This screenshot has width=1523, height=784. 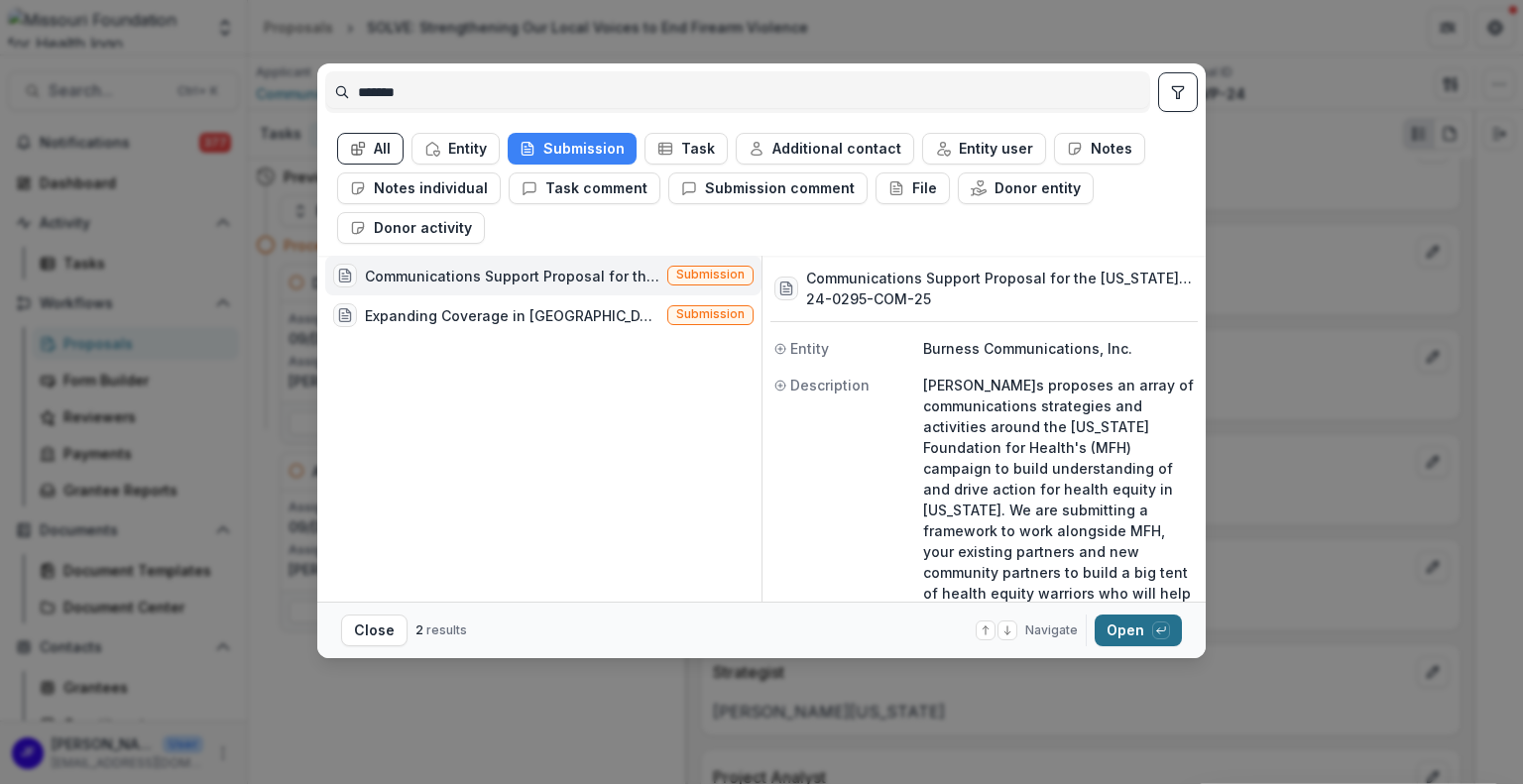 What do you see at coordinates (572, 149) in the screenshot?
I see `button: Submission` at bounding box center [572, 149].